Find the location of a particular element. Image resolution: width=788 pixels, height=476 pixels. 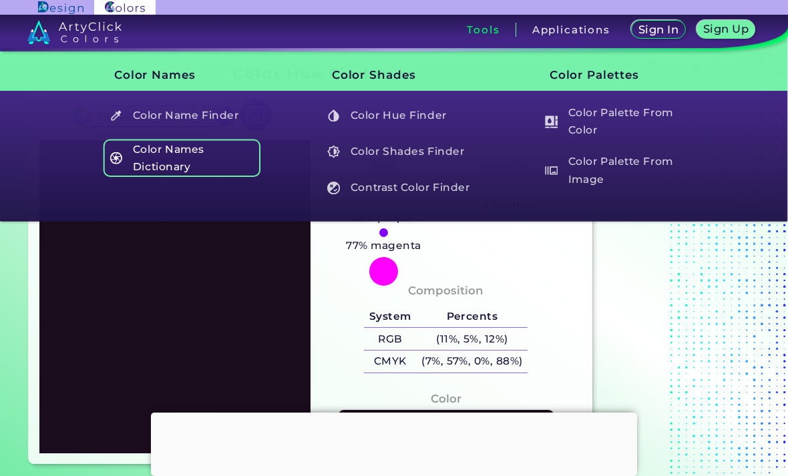

h5: Sign In is located at coordinates (658, 29).